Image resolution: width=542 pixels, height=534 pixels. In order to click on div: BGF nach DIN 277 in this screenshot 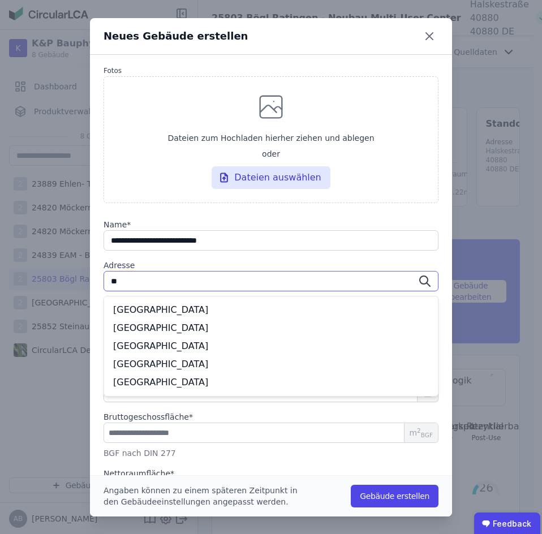, I will do `click(271, 453)`.